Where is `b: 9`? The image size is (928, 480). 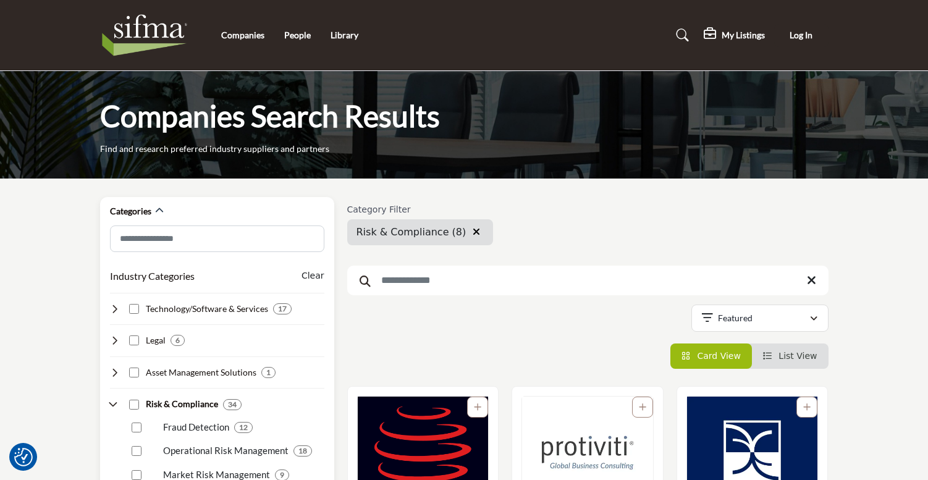
b: 9 is located at coordinates (282, 475).